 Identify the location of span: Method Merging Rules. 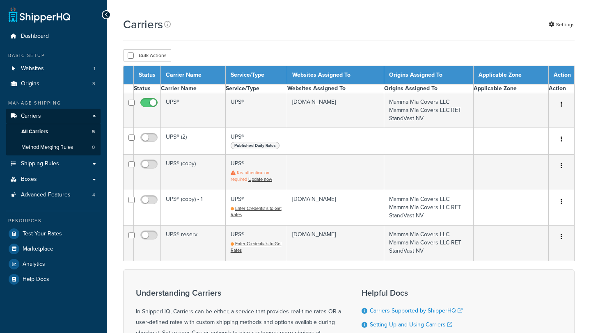
(47, 147).